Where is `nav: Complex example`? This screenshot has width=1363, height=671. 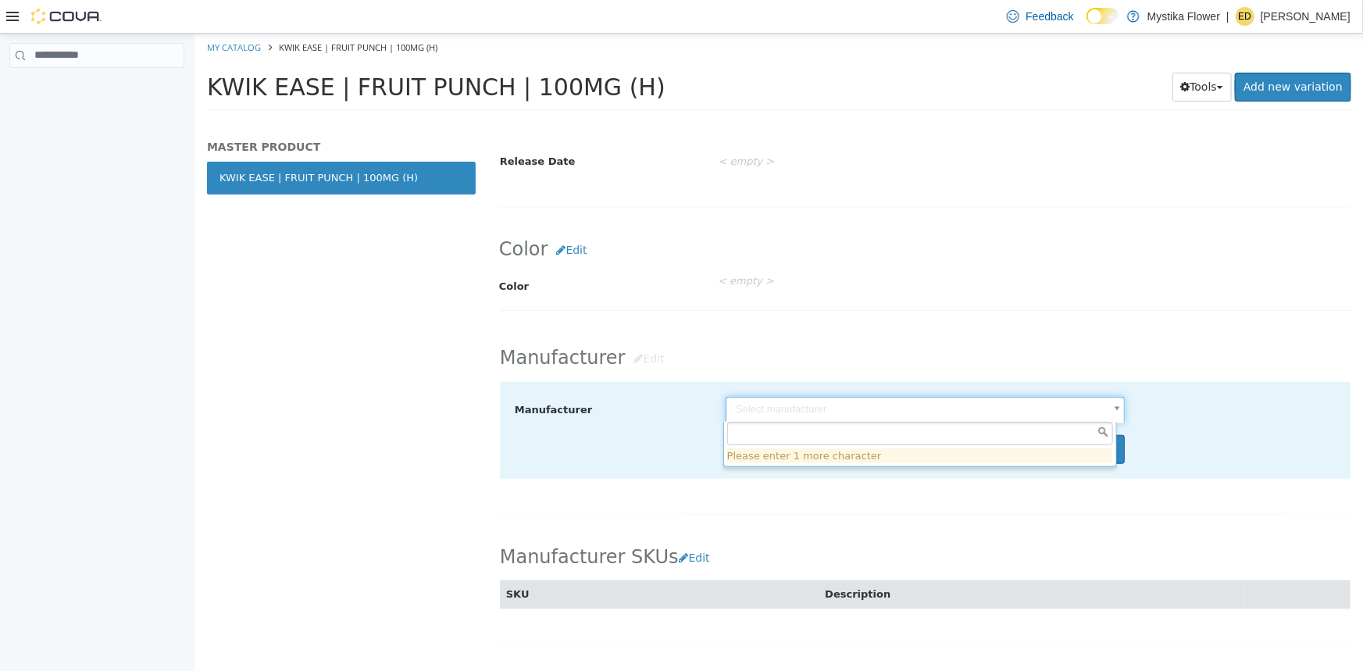
nav: Complex example is located at coordinates (97, 90).